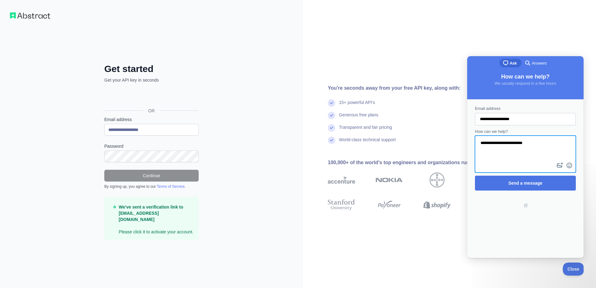 The height and width of the screenshot is (288, 596). I want to click on form: Contact form, so click(58, 92).